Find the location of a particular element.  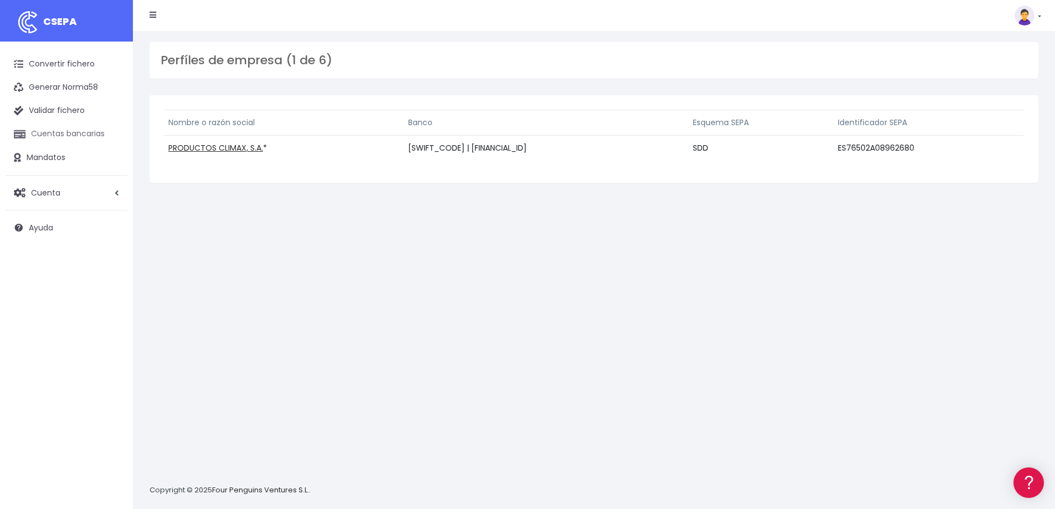

a: Información general is located at coordinates (111, 102).